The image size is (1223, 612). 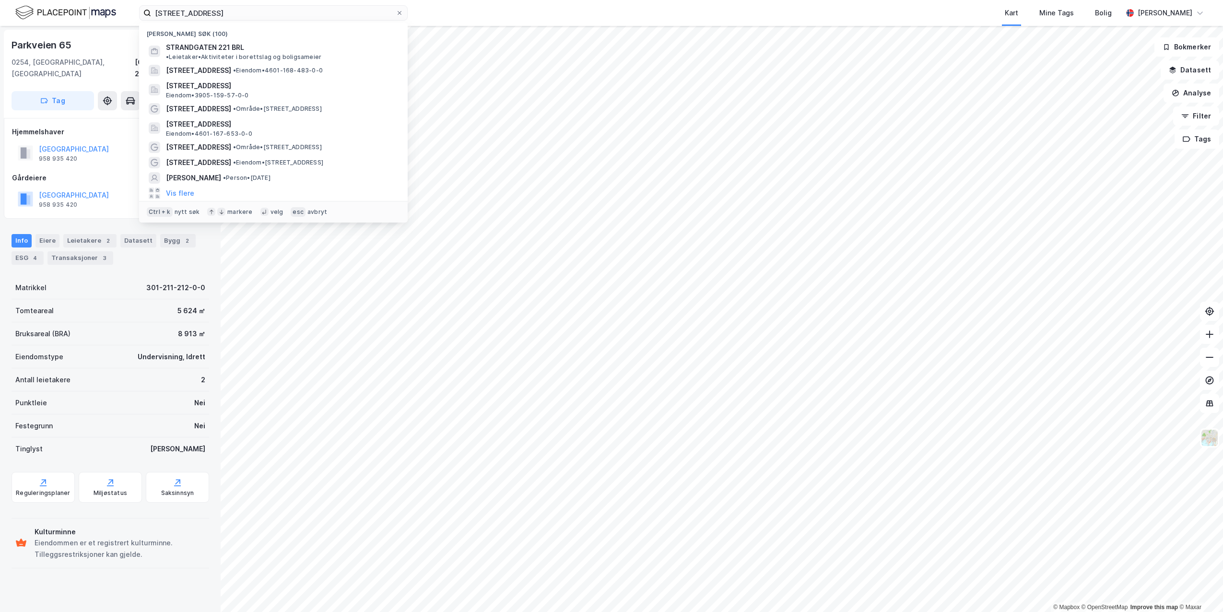 I want to click on div: Leietakere, so click(x=90, y=241).